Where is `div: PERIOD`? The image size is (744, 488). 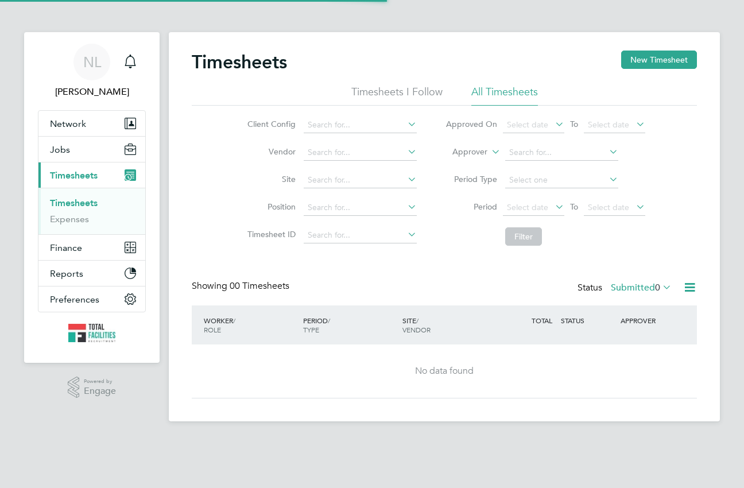 div: PERIOD is located at coordinates (350, 325).